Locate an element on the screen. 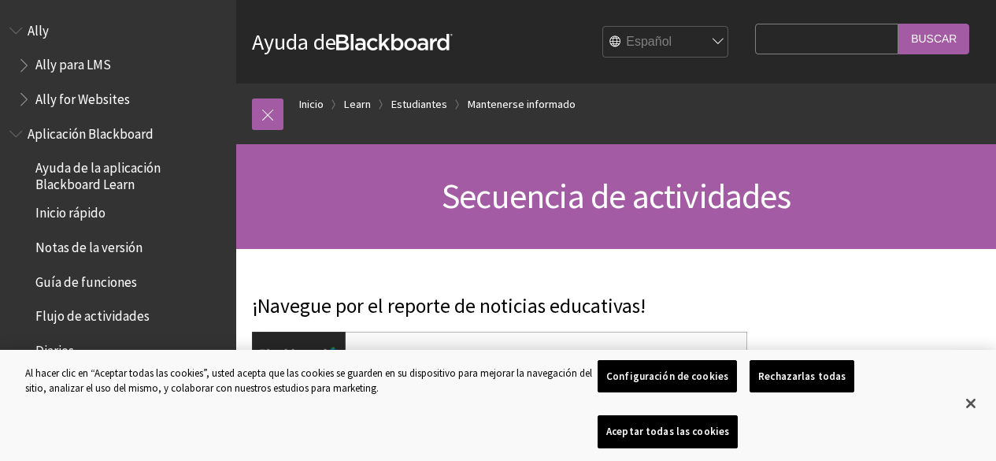  input: Buscar is located at coordinates (934, 39).